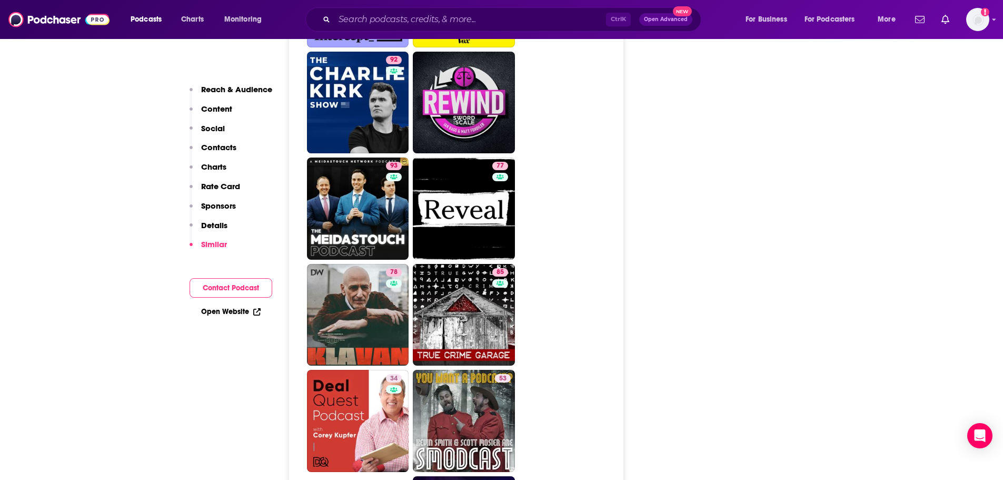 The width and height of the screenshot is (1003, 480). I want to click on span: Monitoring, so click(243, 19).